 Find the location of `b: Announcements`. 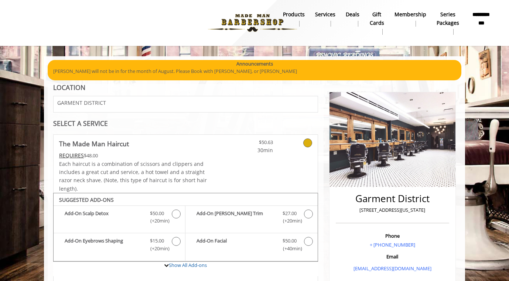

b: Announcements is located at coordinates (255, 64).